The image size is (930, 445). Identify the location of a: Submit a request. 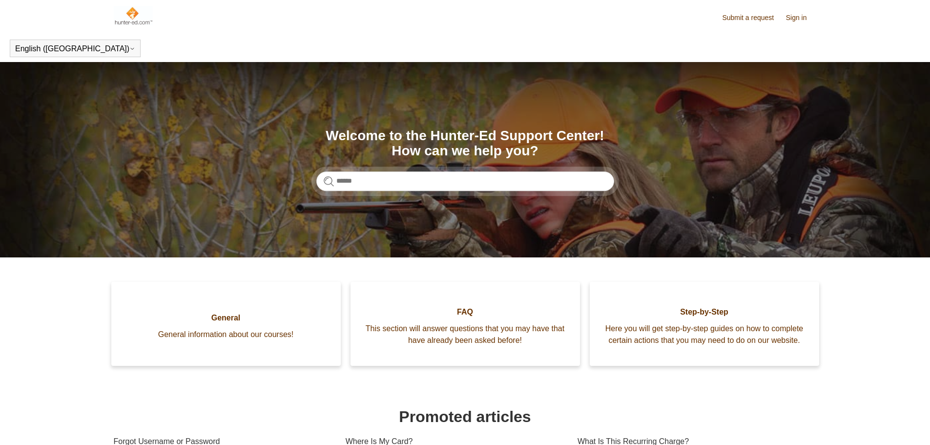
(753, 18).